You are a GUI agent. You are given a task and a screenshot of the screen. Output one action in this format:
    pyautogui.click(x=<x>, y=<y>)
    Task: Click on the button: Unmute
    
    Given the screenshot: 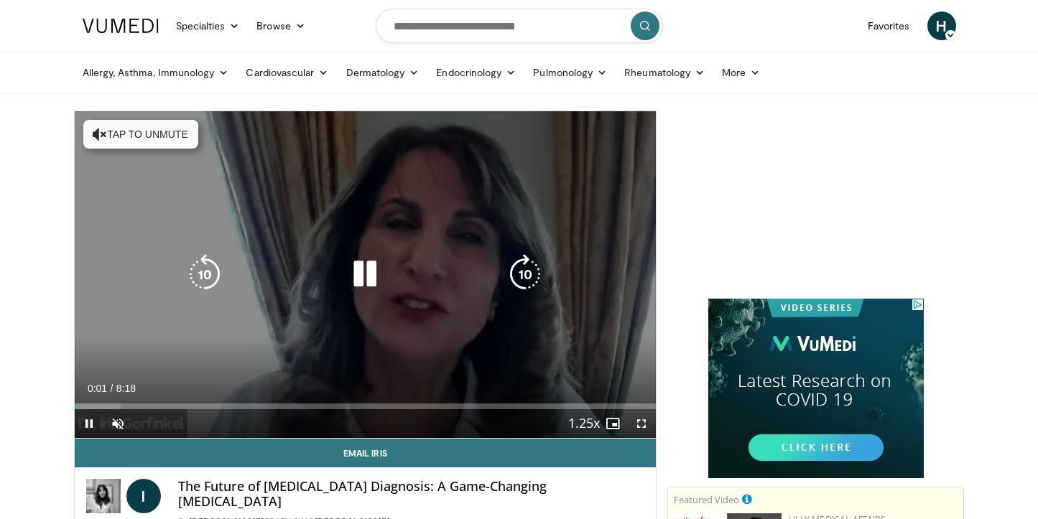 What is the action you would take?
    pyautogui.click(x=118, y=424)
    